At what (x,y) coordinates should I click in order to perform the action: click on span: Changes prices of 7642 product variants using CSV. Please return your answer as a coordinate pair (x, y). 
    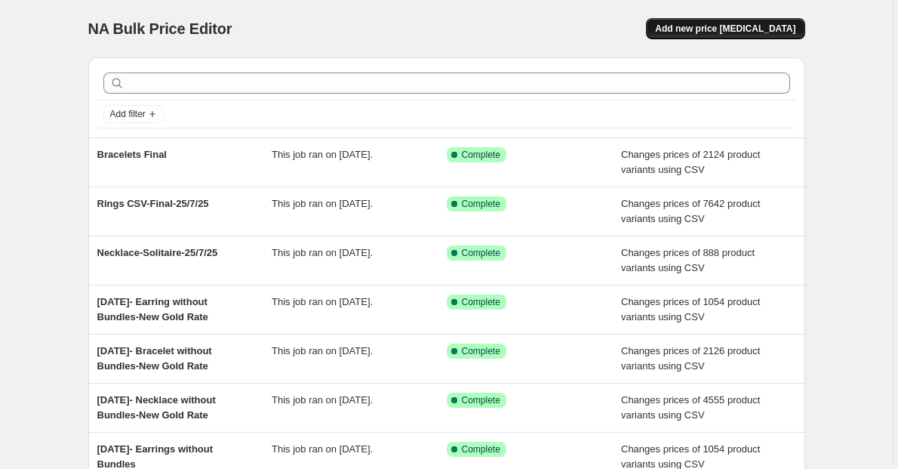
    Looking at the image, I should click on (691, 211).